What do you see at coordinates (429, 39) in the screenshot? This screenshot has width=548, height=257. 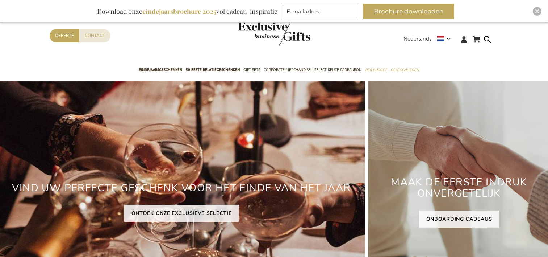 I see `div: Nederlands` at bounding box center [429, 39].